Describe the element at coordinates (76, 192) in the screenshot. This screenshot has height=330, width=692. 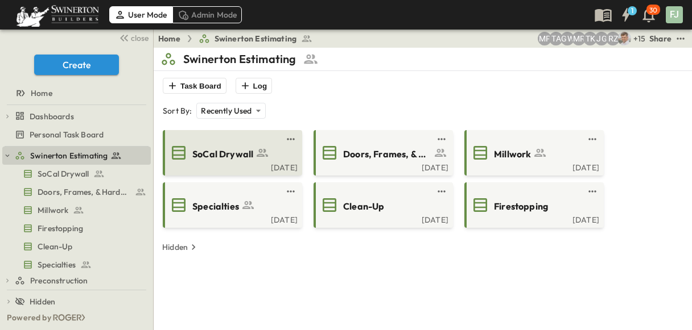
I see `div: Doors, Frames, & Hardwaretest` at that location.